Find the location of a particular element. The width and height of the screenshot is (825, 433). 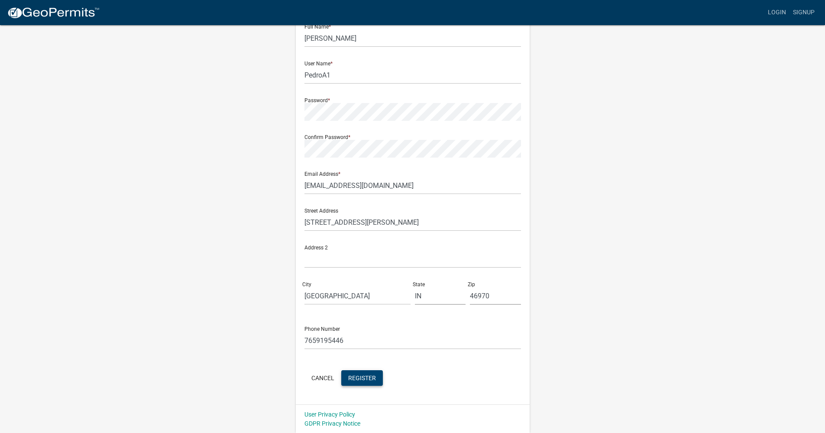

button: Cancel is located at coordinates (323, 378).